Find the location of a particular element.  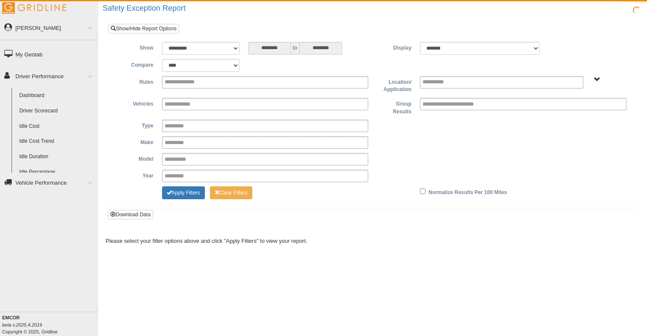

div: Copyright © 2025, Gridline is located at coordinates (50, 324).